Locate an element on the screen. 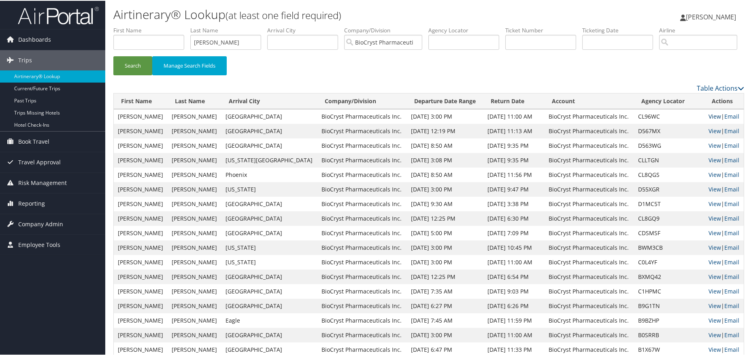  img: airportal-logo.png is located at coordinates (58, 15).